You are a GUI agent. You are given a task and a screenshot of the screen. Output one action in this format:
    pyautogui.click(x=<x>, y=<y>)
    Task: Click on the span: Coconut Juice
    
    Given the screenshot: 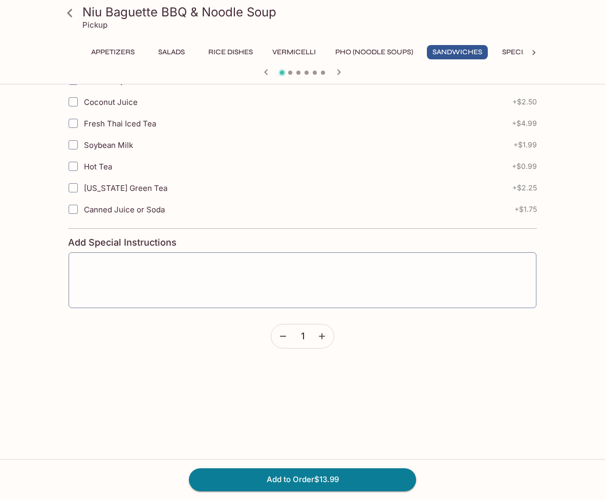 What is the action you would take?
    pyautogui.click(x=111, y=102)
    